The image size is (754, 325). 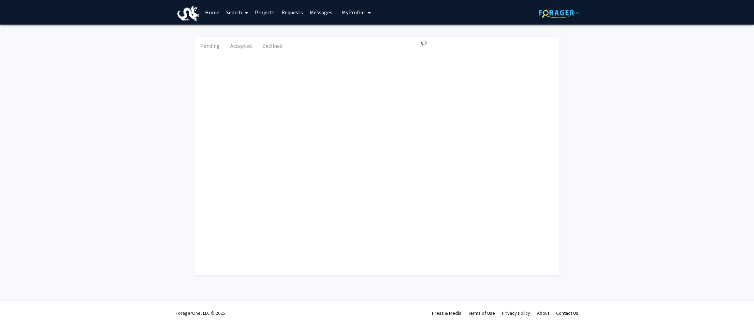 I want to click on a: Home, so click(x=212, y=12).